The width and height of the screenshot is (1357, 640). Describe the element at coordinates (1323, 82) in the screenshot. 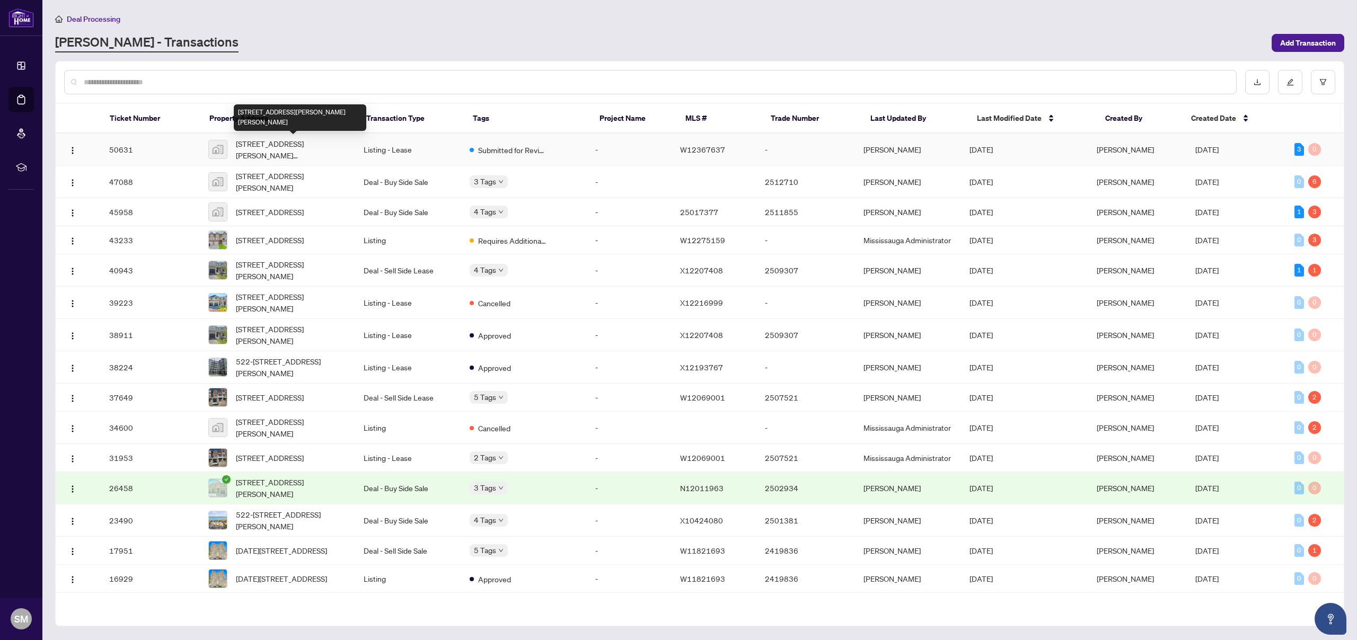

I see `span: filter` at that location.